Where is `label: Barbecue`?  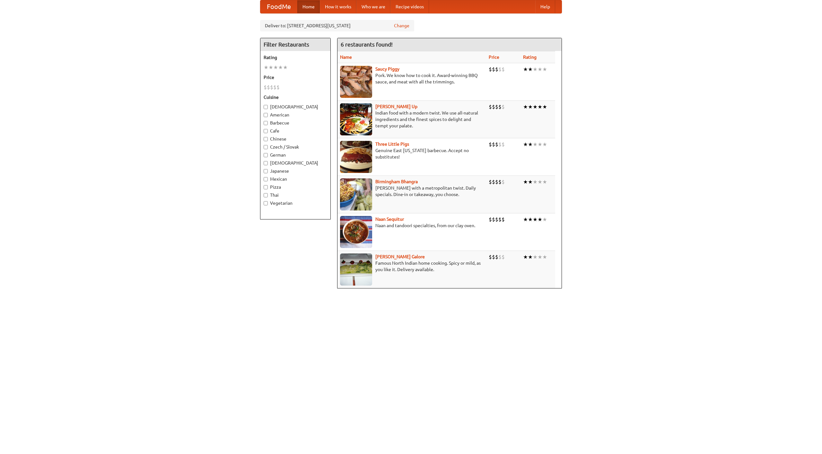
label: Barbecue is located at coordinates (295, 123).